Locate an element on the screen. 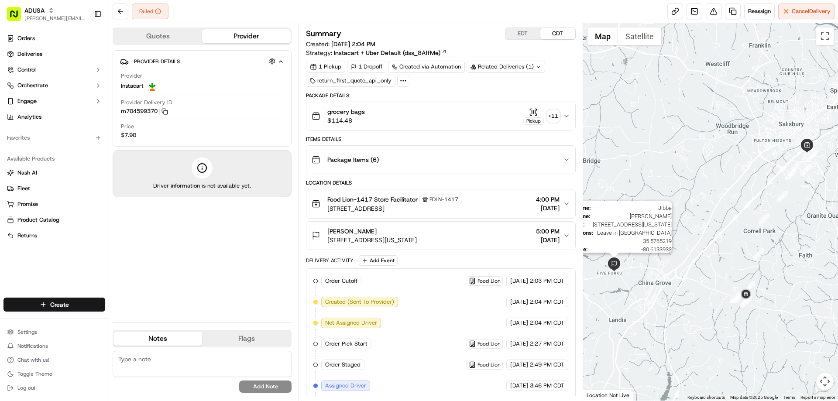  div: 4 is located at coordinates (792, 170).